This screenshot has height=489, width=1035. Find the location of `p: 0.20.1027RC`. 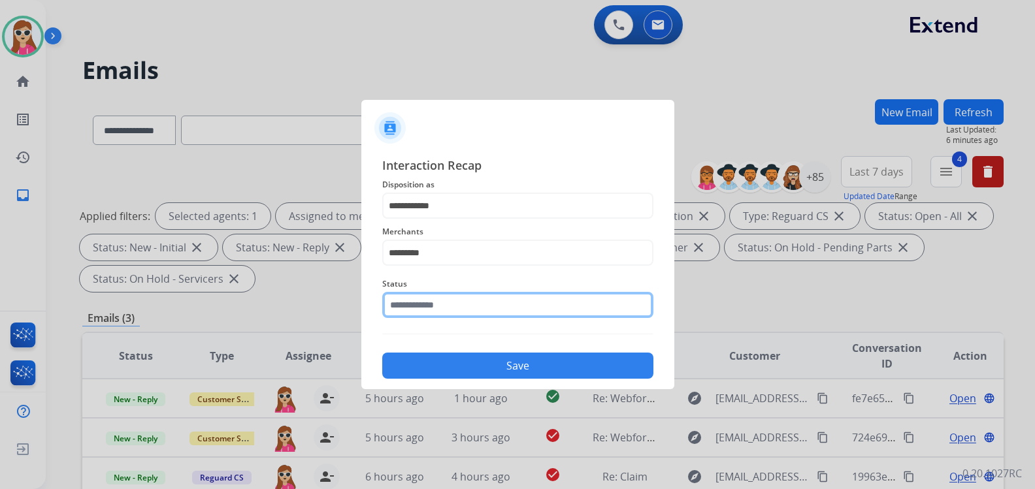

p: 0.20.1027RC is located at coordinates (992, 474).